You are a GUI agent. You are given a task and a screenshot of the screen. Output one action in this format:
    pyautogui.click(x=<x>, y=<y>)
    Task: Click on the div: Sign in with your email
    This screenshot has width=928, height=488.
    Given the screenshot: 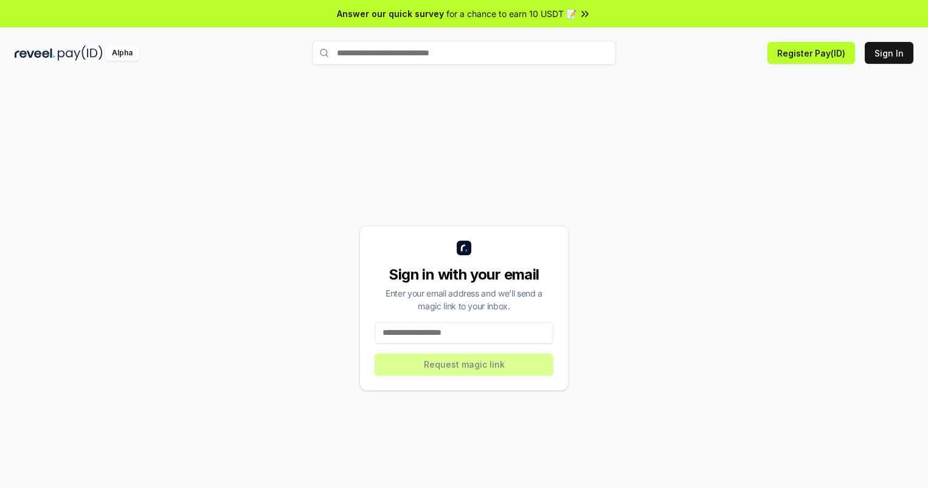 What is the action you would take?
    pyautogui.click(x=464, y=275)
    